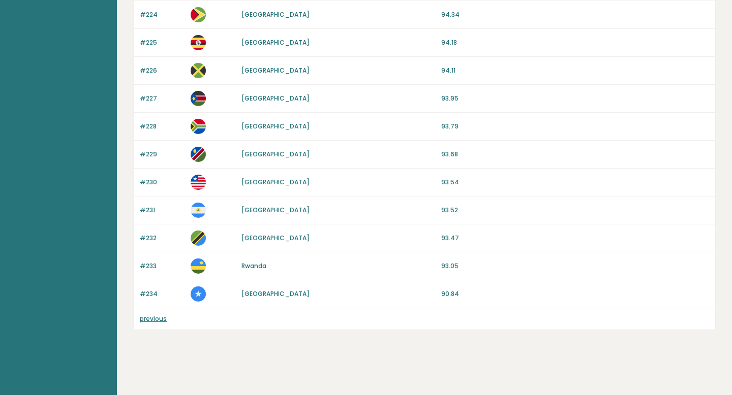 This screenshot has height=395, width=732. Describe the element at coordinates (575, 15) in the screenshot. I see `p: 94.34` at that location.